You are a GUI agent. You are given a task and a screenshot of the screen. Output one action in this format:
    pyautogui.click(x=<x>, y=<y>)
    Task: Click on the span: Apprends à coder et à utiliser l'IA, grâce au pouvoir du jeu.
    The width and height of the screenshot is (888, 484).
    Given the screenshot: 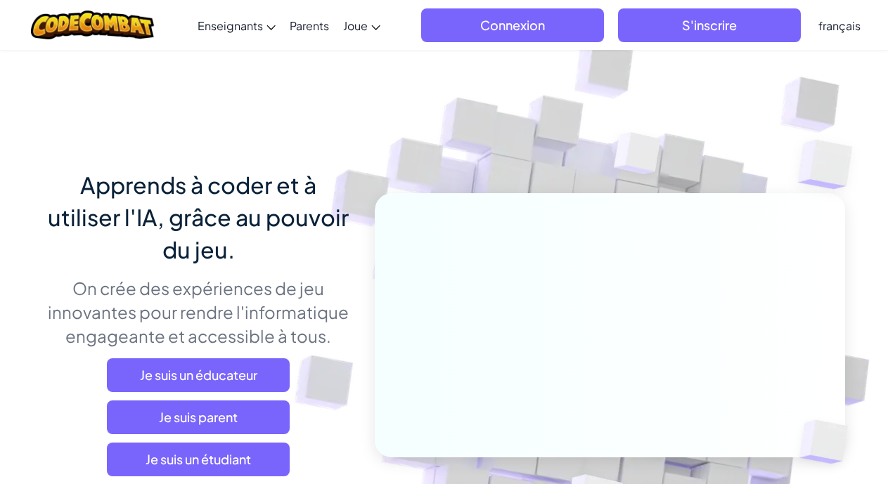 What is the action you would take?
    pyautogui.click(x=198, y=217)
    